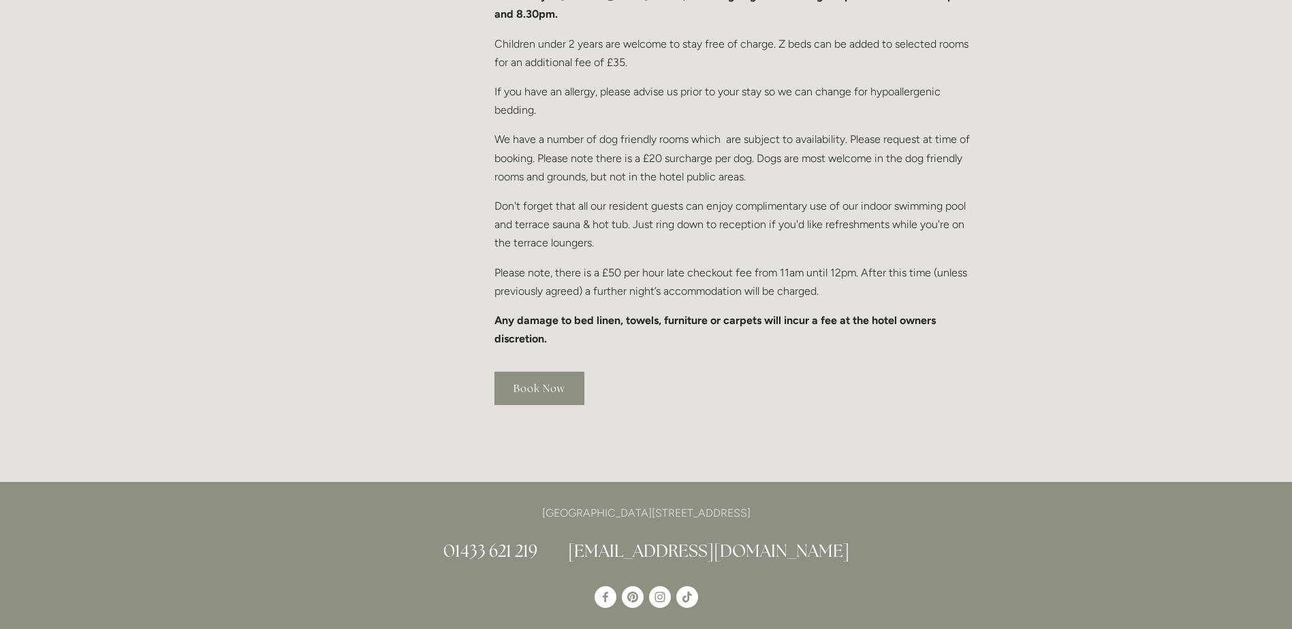 This screenshot has width=1292, height=629. I want to click on p: We have a number of dog friendly rooms which are subject to availability. Please request at time ..., so click(733, 158).